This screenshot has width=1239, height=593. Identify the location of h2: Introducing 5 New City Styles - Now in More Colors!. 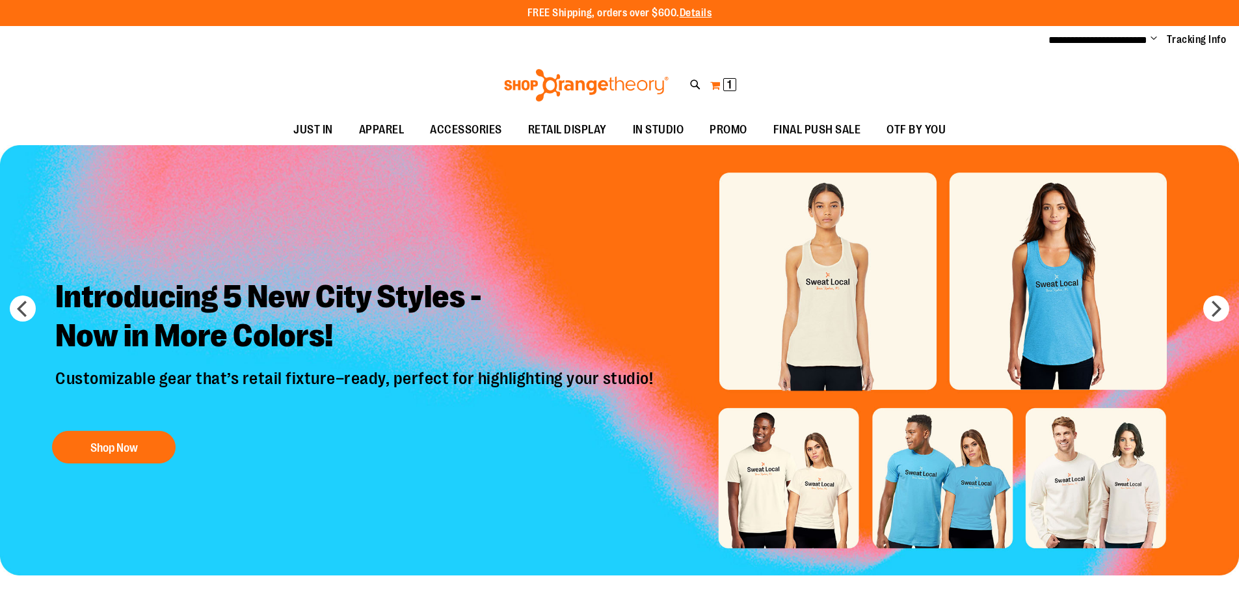
(356, 317).